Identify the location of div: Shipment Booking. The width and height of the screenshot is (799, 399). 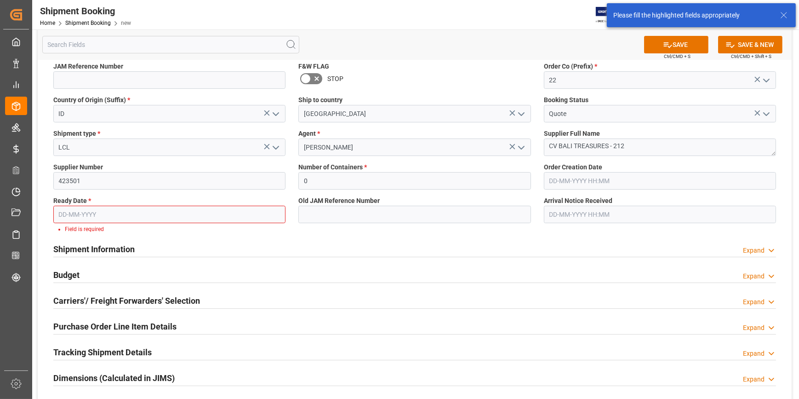
(86, 11).